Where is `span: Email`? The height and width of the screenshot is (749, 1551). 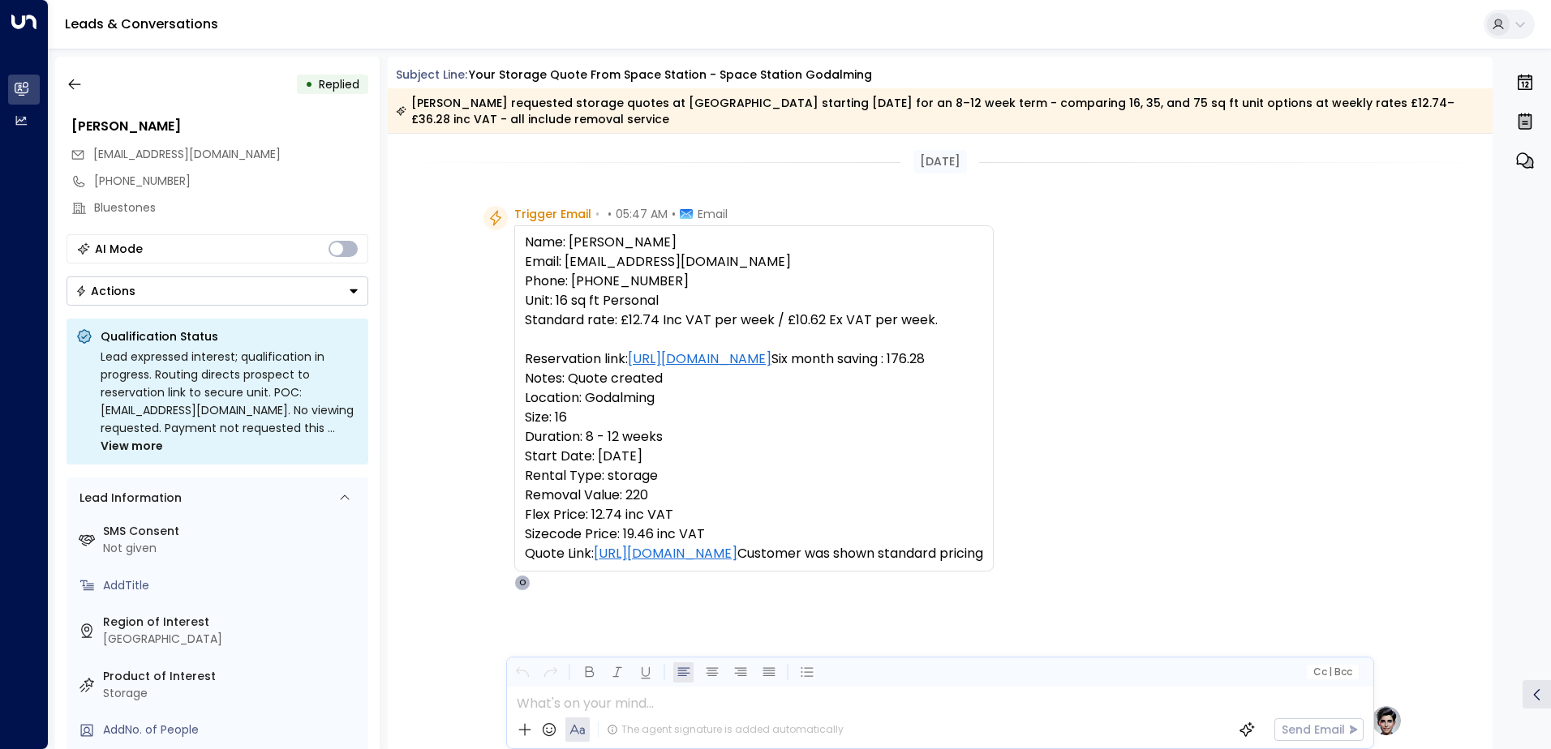
span: Email is located at coordinates (712, 214).